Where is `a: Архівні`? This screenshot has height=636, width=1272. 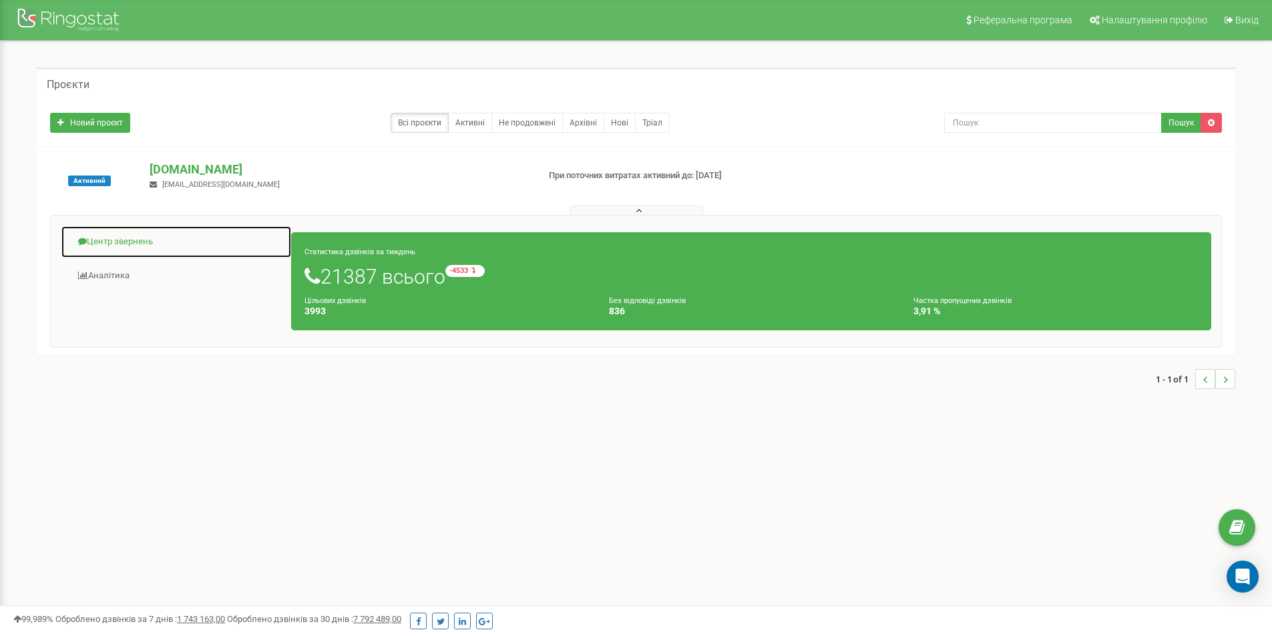
a: Архівні is located at coordinates (583, 123).